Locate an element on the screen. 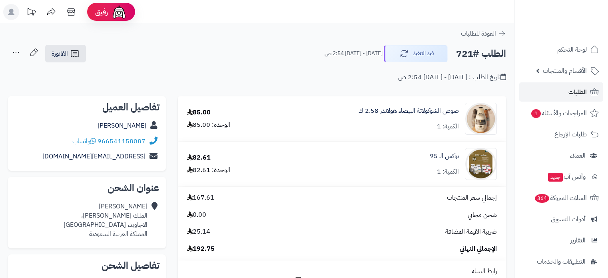 Image resolution: width=608 pixels, height=278 pixels. span: الفاتورة is located at coordinates (60, 54).